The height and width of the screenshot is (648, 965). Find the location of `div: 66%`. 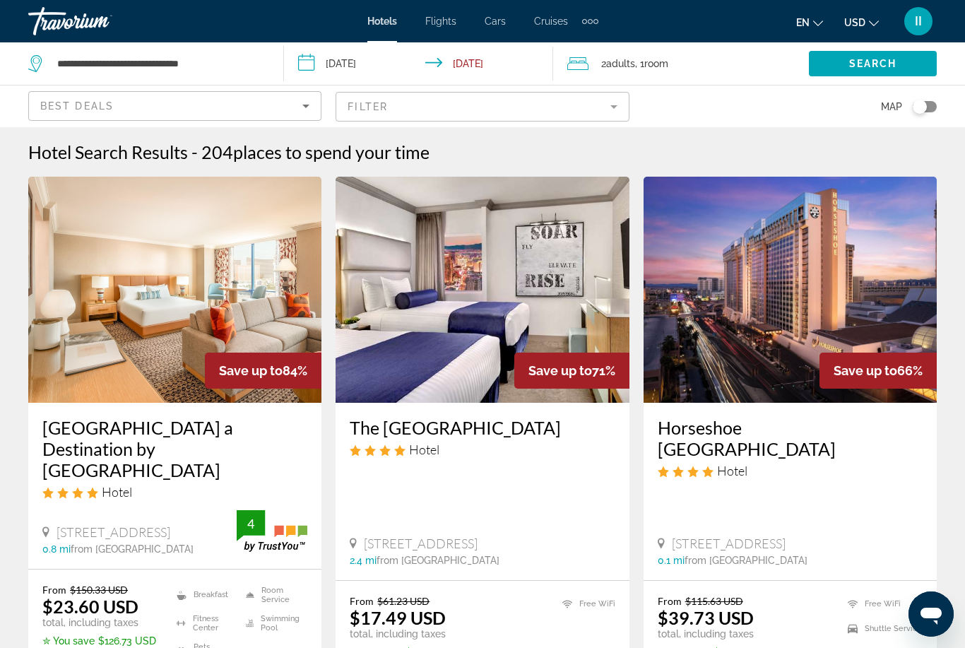

div: 66% is located at coordinates (879, 370).